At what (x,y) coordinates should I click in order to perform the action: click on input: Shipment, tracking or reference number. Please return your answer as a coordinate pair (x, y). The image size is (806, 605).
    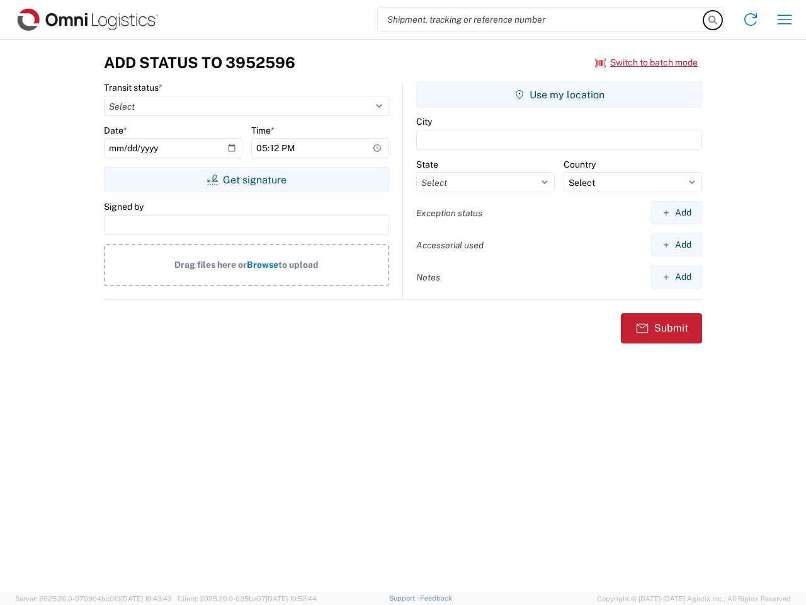
    Looking at the image, I should click on (541, 20).